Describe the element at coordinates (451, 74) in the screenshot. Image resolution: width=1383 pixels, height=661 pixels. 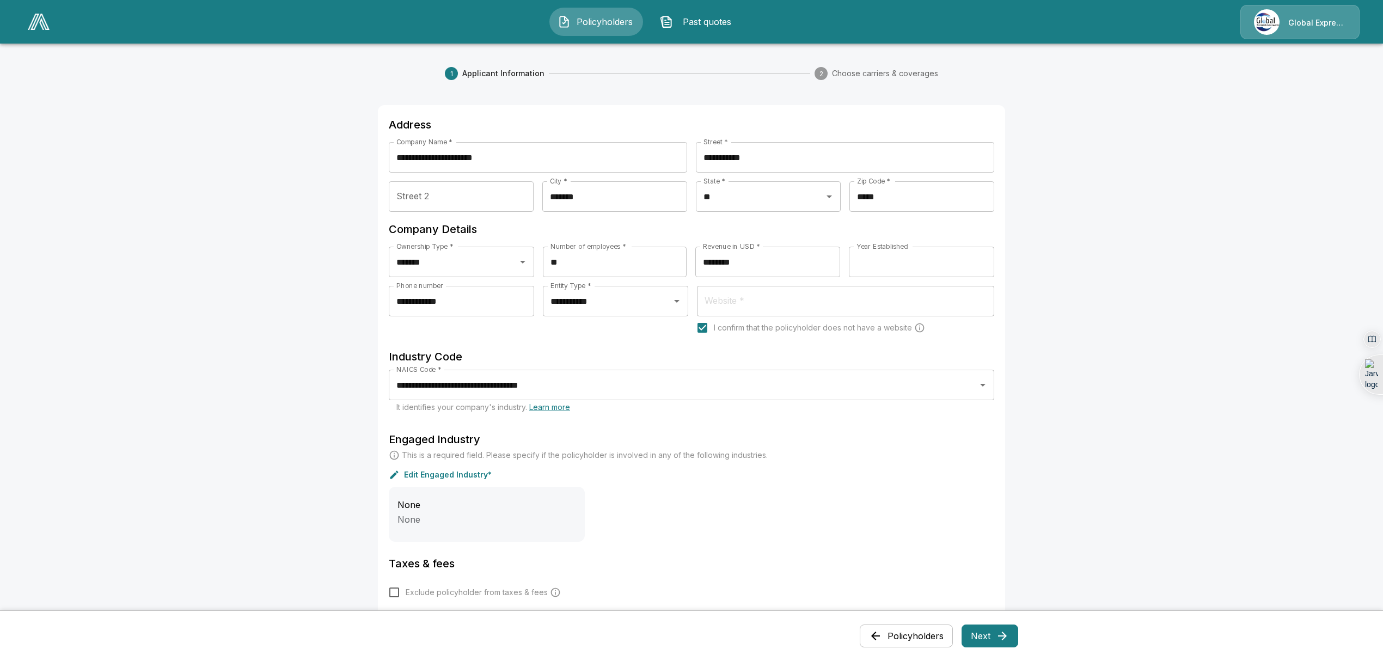
I see `text: 1` at that location.